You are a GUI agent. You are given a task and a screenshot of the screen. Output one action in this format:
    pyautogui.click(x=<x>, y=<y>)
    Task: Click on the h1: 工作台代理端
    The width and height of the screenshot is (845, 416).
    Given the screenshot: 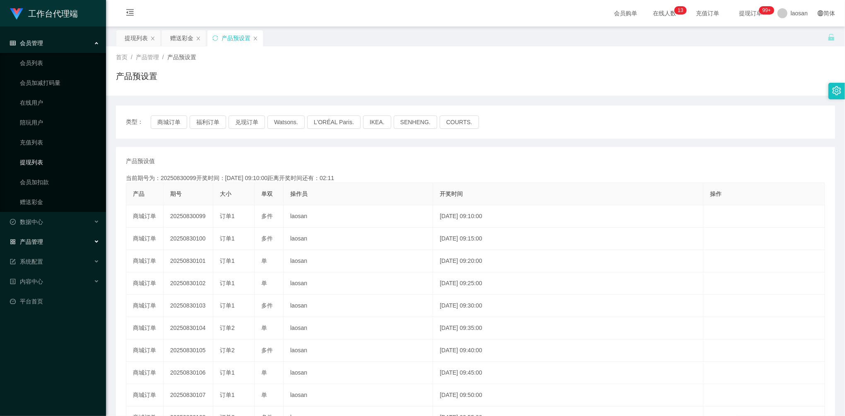 What is the action you would take?
    pyautogui.click(x=53, y=14)
    